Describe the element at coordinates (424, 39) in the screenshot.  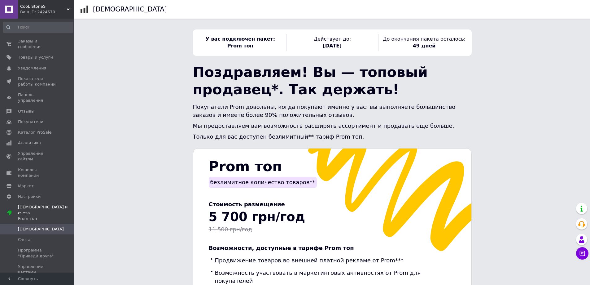
I see `span: До окончания пакета осталось:` at that location.